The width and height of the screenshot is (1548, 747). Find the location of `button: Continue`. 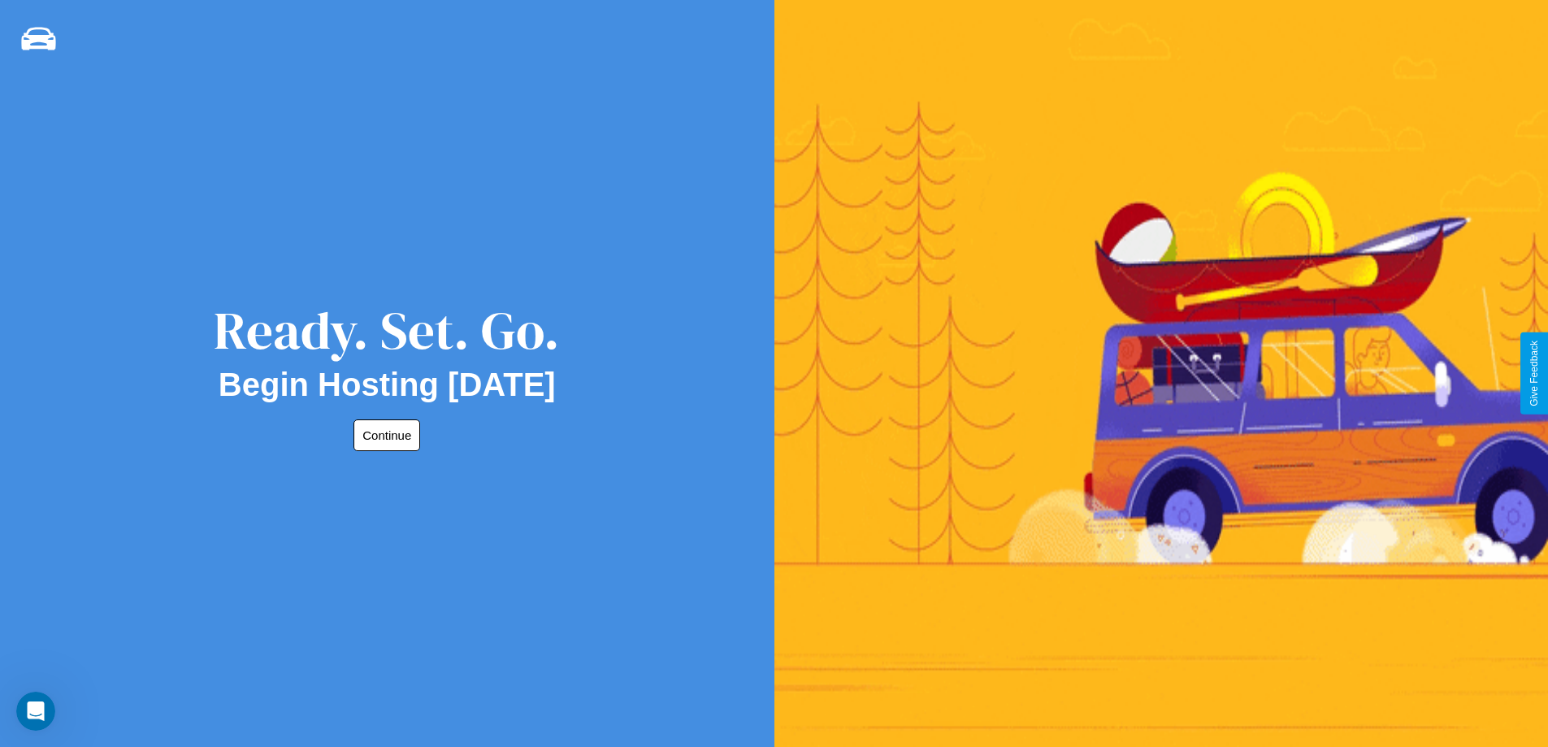

button: Continue is located at coordinates (387, 435).